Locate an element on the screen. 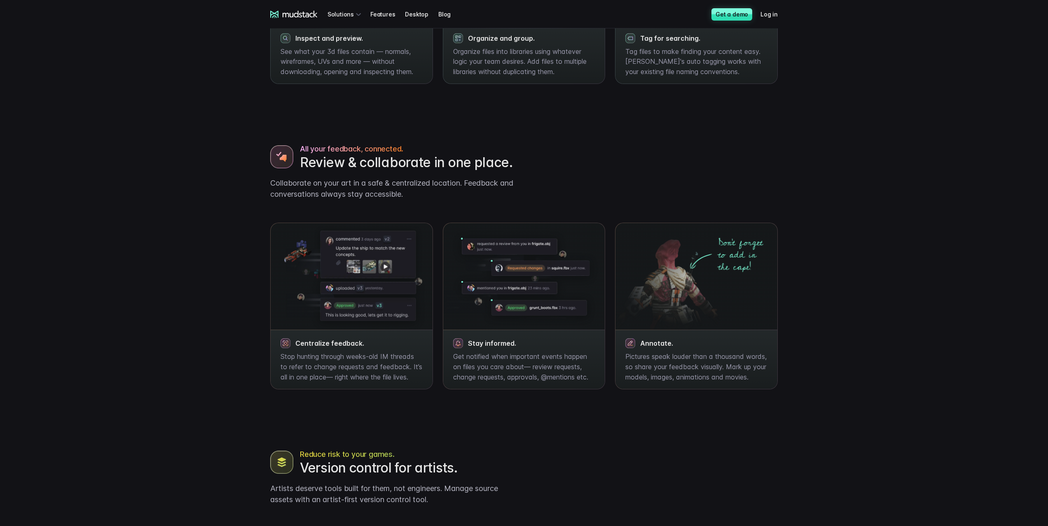 Image resolution: width=1048 pixels, height=526 pixels. h2: Version control for artists. is located at coordinates (408, 468).